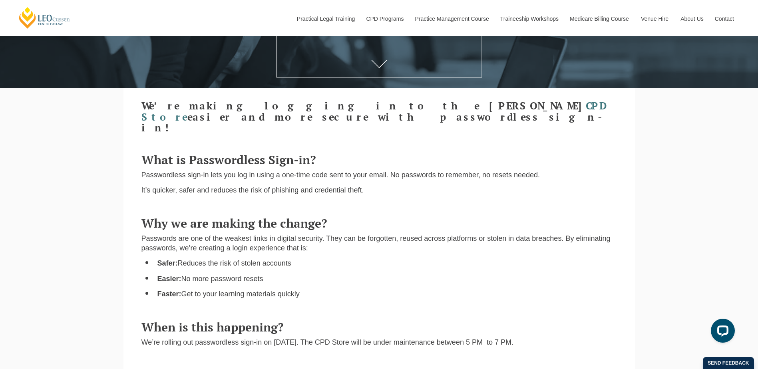  What do you see at coordinates (529, 19) in the screenshot?
I see `a: Traineeship Workshops` at bounding box center [529, 19].